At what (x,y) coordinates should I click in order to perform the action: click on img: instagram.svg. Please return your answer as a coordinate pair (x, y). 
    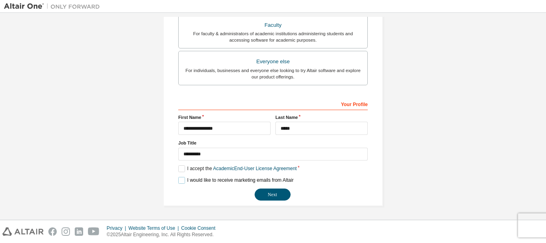
    Looking at the image, I should click on (66, 231).